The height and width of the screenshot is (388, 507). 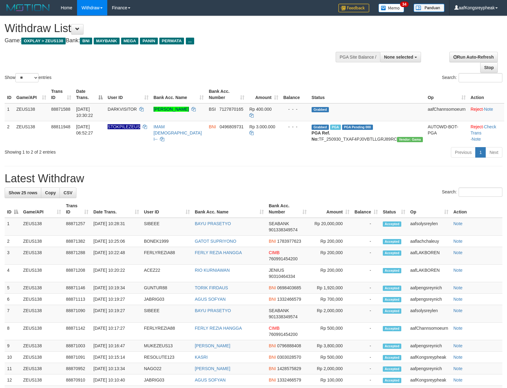 What do you see at coordinates (447, 133) in the screenshot?
I see `td: AUTOWD-BOT-PGA` at bounding box center [447, 133].